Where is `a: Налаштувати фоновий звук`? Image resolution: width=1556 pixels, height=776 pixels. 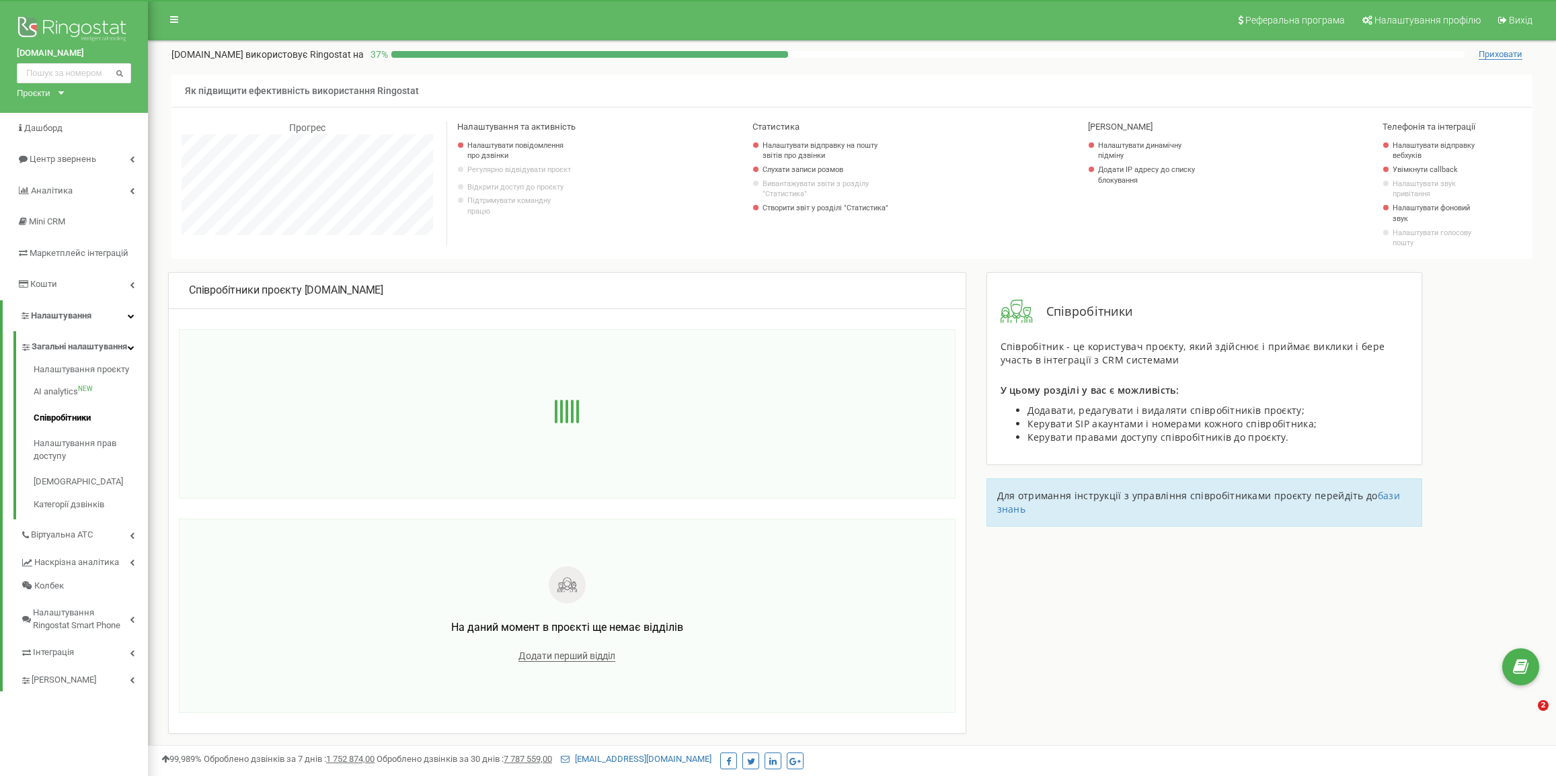 a: Налаштувати фоновий звук is located at coordinates (1435, 213).